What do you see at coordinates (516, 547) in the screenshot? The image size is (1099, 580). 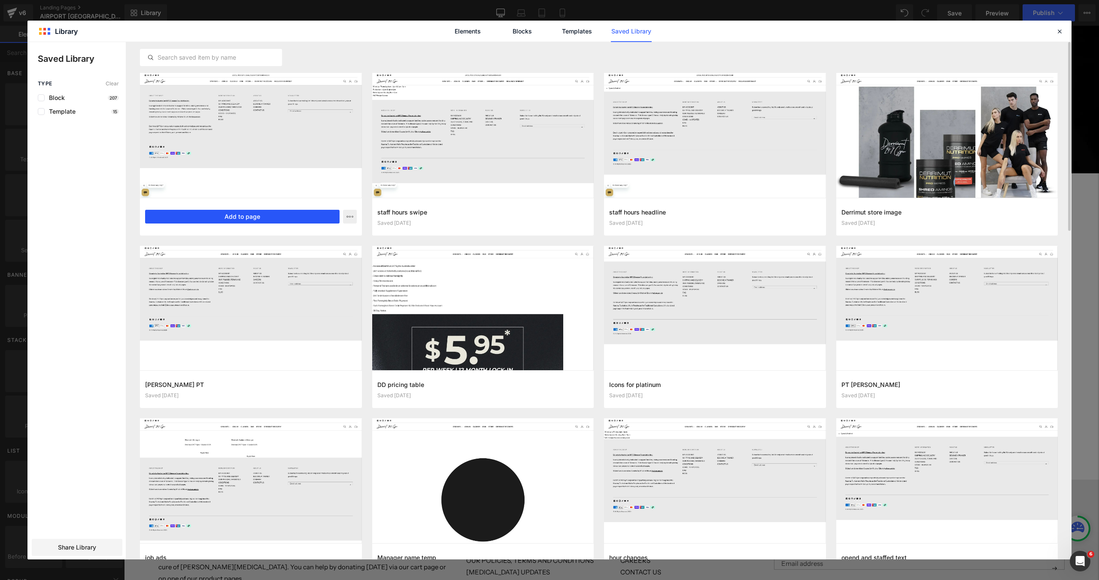 I see `a: CONTACT US` at bounding box center [516, 547].